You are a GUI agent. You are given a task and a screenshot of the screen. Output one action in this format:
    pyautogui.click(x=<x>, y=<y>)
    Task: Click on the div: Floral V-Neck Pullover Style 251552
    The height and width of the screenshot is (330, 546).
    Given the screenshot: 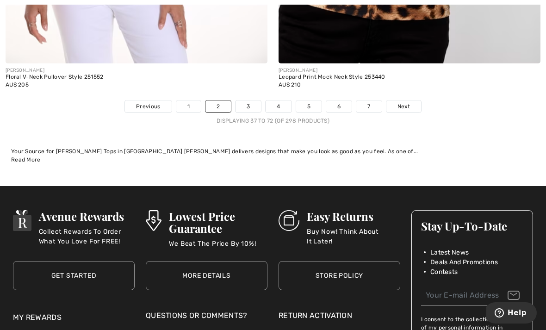 What is the action you would take?
    pyautogui.click(x=137, y=77)
    